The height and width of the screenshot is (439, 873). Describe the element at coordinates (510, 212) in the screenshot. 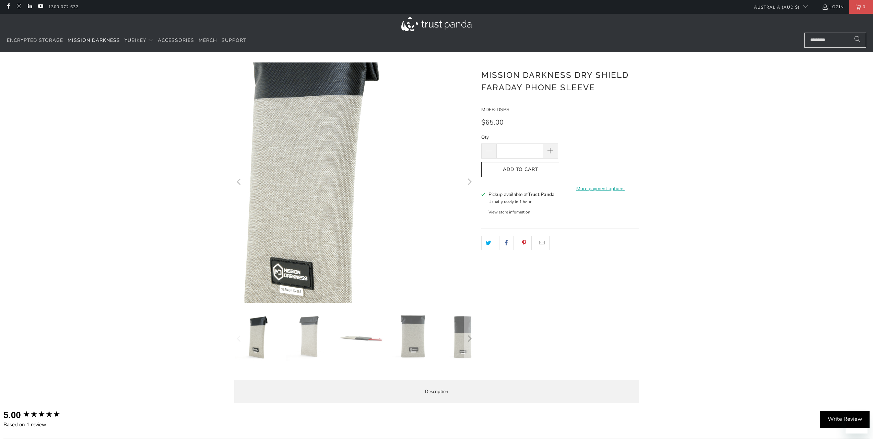

I see `button: View store information` at that location.